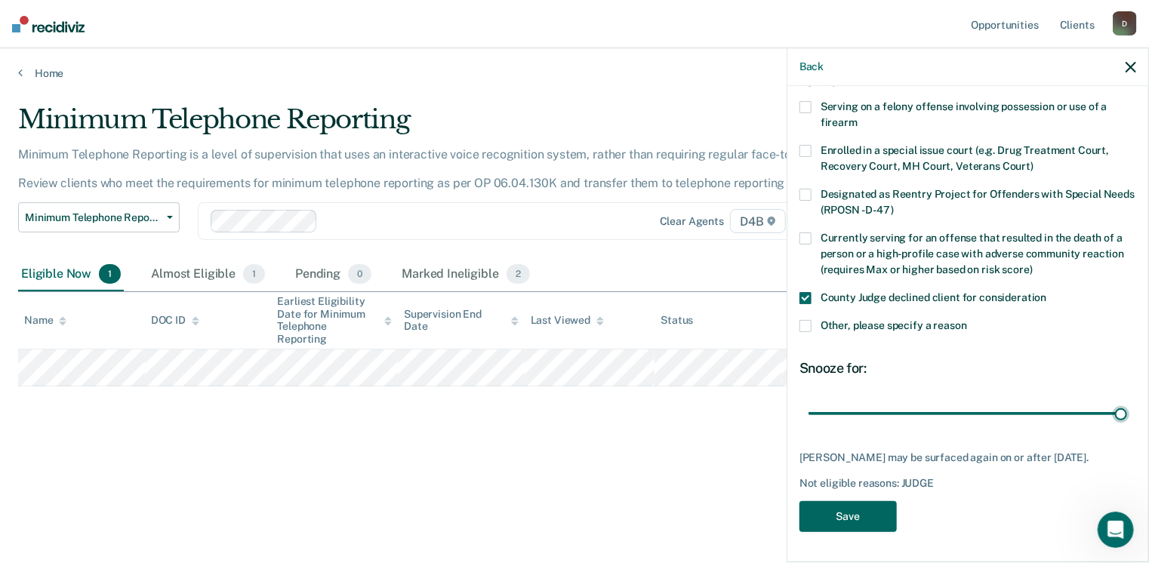  What do you see at coordinates (466, 275) in the screenshot?
I see `div: Marked Ineligible` at bounding box center [466, 275].